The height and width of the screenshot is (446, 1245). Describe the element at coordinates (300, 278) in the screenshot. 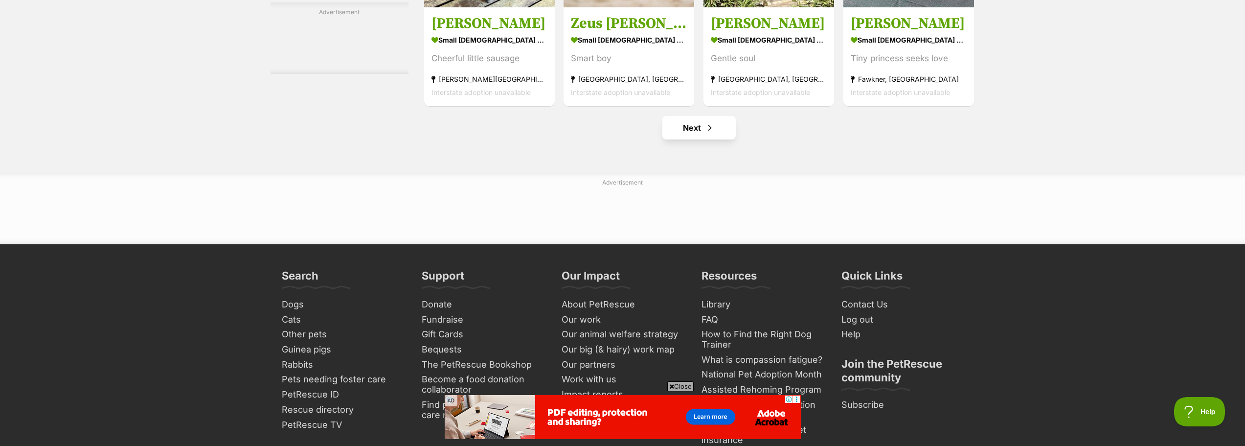

I see `h3: Search` at that location.